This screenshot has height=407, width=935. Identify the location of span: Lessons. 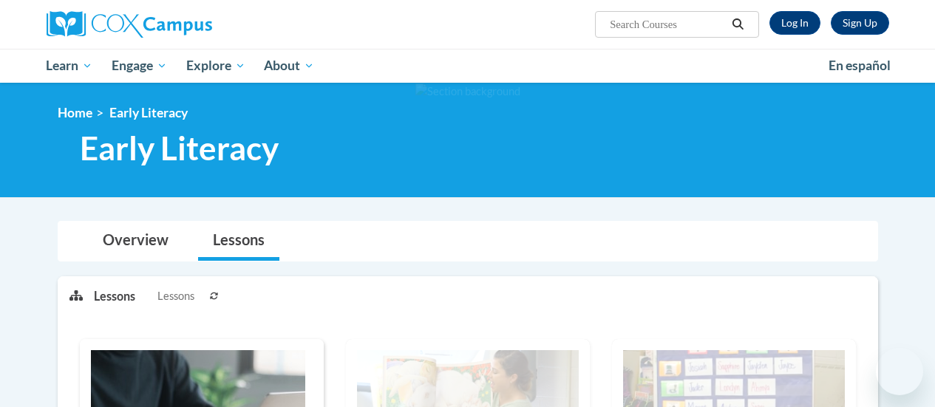
(176, 296).